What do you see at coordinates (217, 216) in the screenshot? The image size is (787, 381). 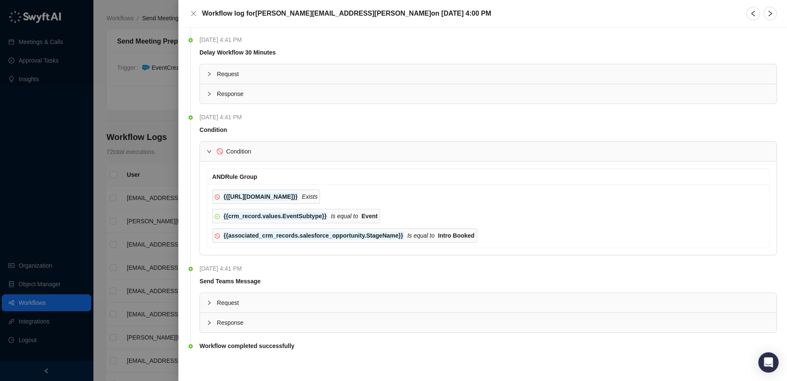 I see `span: check-circle` at bounding box center [217, 216].